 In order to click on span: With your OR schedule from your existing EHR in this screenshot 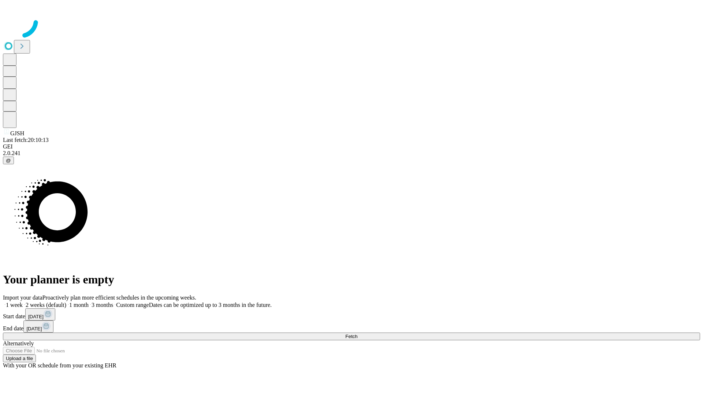, I will do `click(60, 365)`.